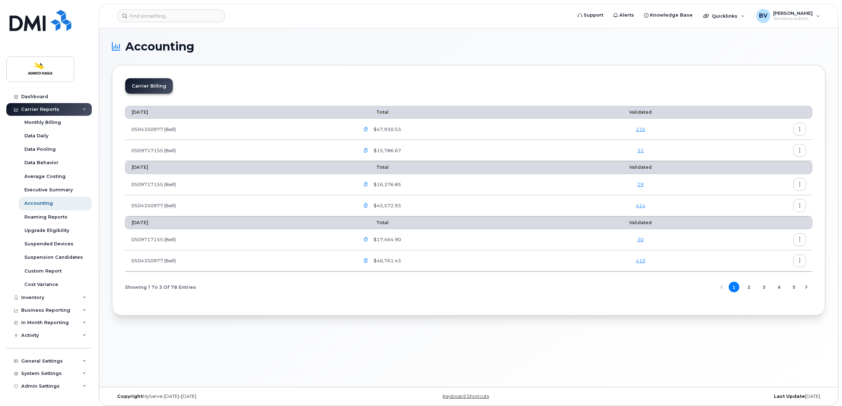  What do you see at coordinates (159, 47) in the screenshot?
I see `span: Accounting` at bounding box center [159, 47].